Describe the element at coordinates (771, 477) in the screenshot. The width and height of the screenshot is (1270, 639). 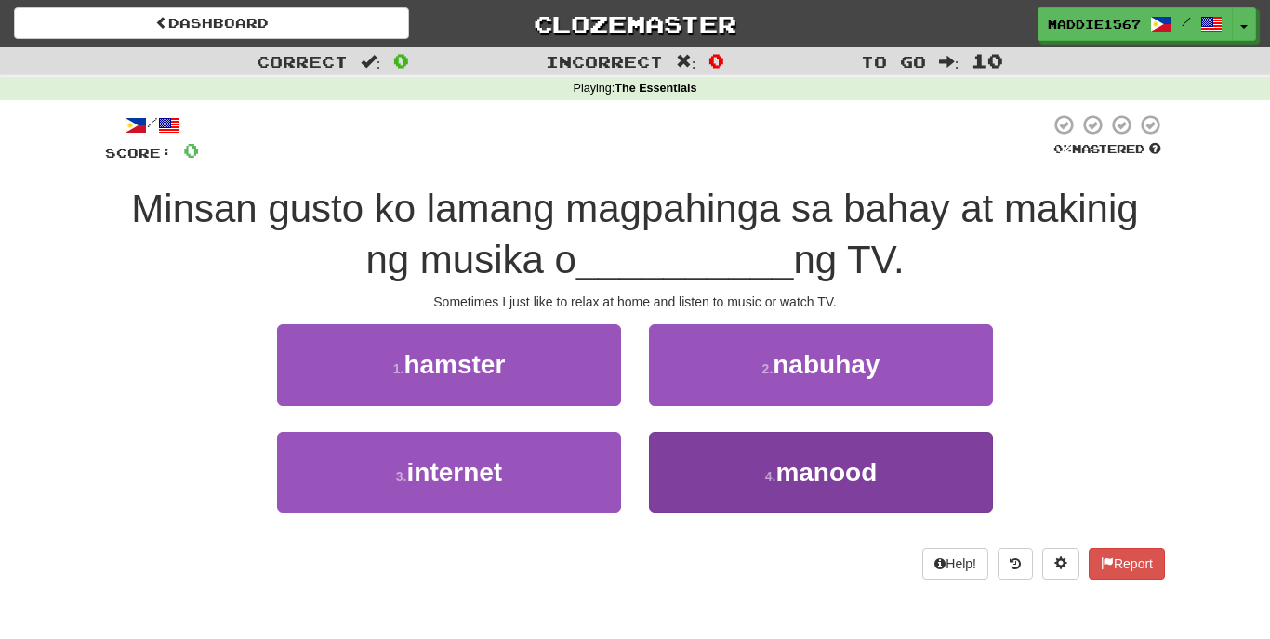
I see `small: 4 .` at that location.